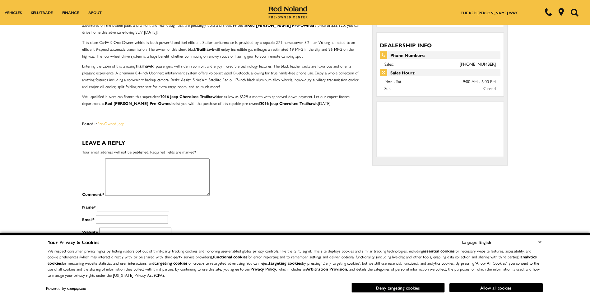 The width and height of the screenshot is (590, 297). What do you see at coordinates (327, 269) in the screenshot?
I see `strong: Arbitration Provision` at bounding box center [327, 269].